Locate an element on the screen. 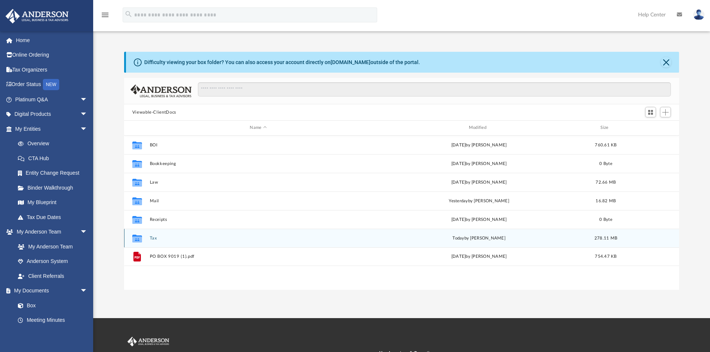 The height and width of the screenshot is (352, 710). div: Name is located at coordinates (258, 128).